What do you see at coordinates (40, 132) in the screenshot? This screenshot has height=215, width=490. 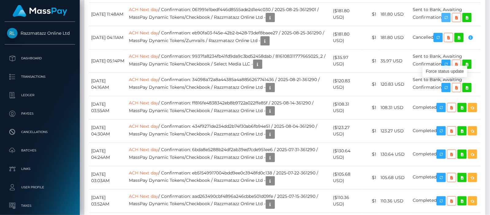 I see `p: Cancellations` at bounding box center [40, 132].